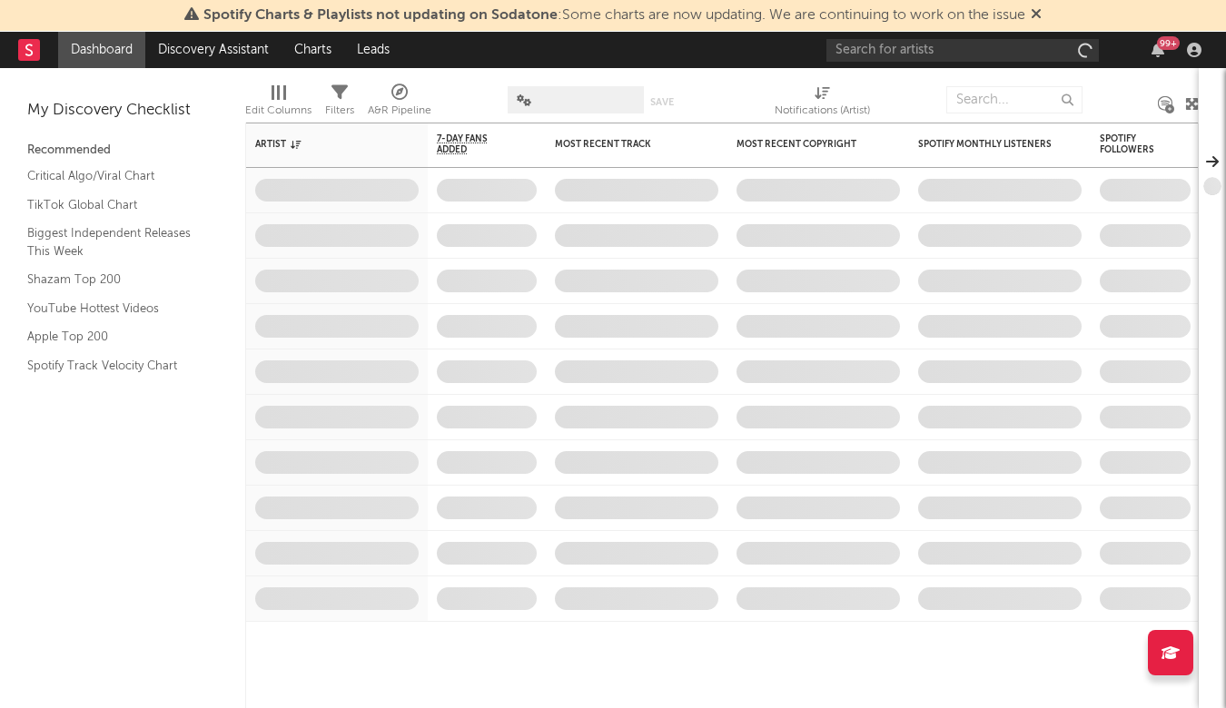 This screenshot has height=708, width=1226. What do you see at coordinates (114, 176) in the screenshot?
I see `a: Critical Algo/Viral Chart` at bounding box center [114, 176].